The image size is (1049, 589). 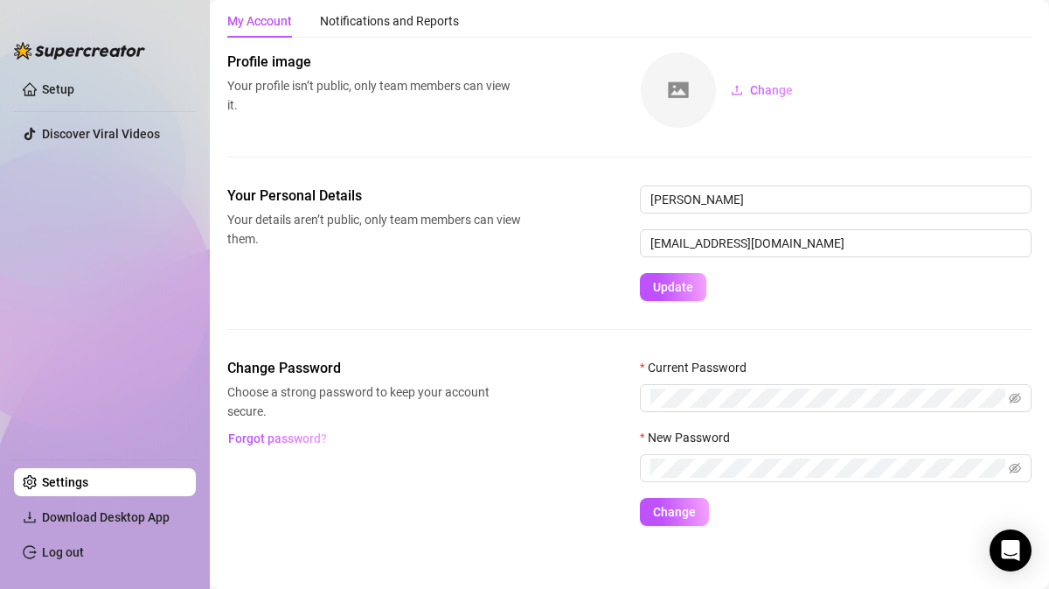 What do you see at coordinates (389, 21) in the screenshot?
I see `div: Notifications and Reports` at bounding box center [389, 21].